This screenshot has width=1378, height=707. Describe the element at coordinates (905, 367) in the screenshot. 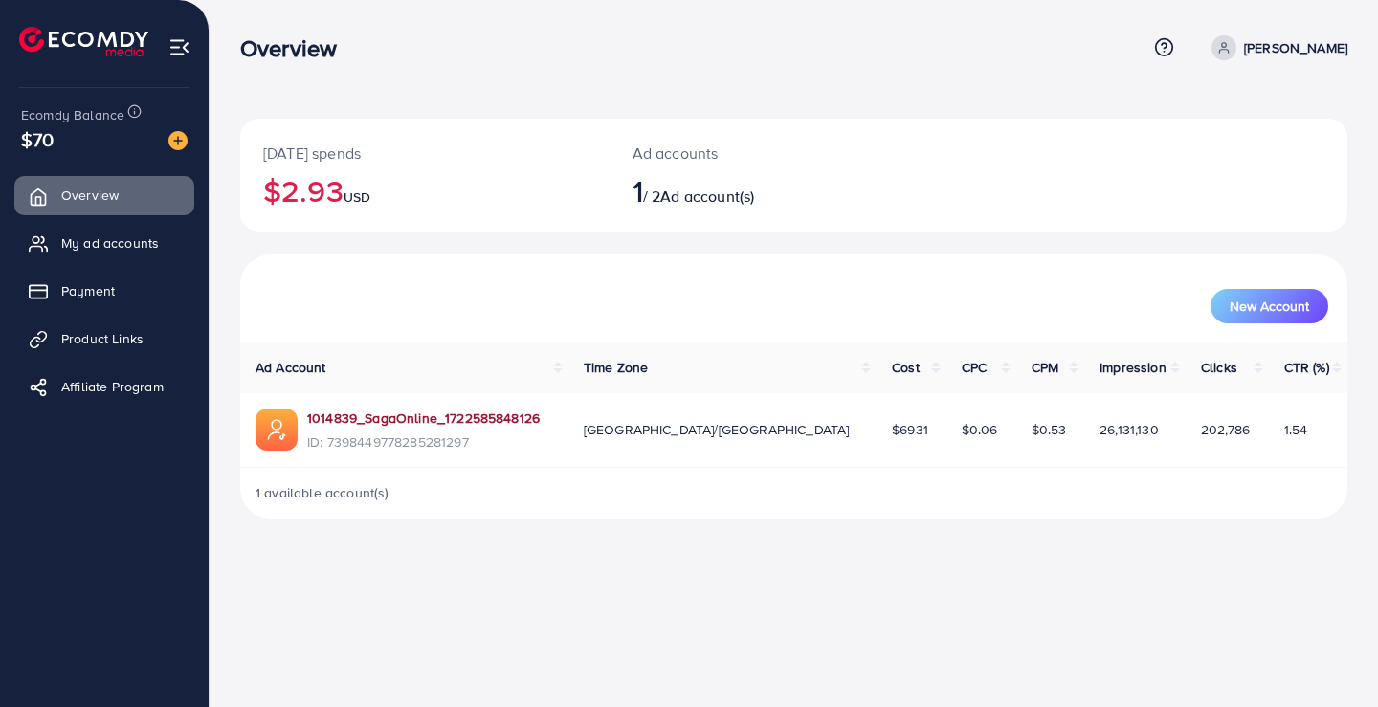

I see `span: Cost` at that location.